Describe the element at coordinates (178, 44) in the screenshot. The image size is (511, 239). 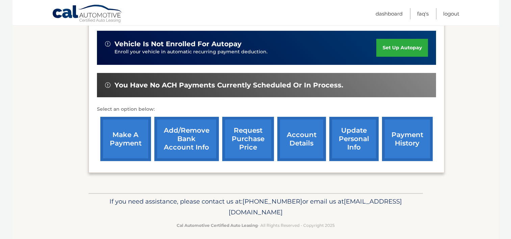
I see `span: vehicle is not enrolled for autopay` at that location.